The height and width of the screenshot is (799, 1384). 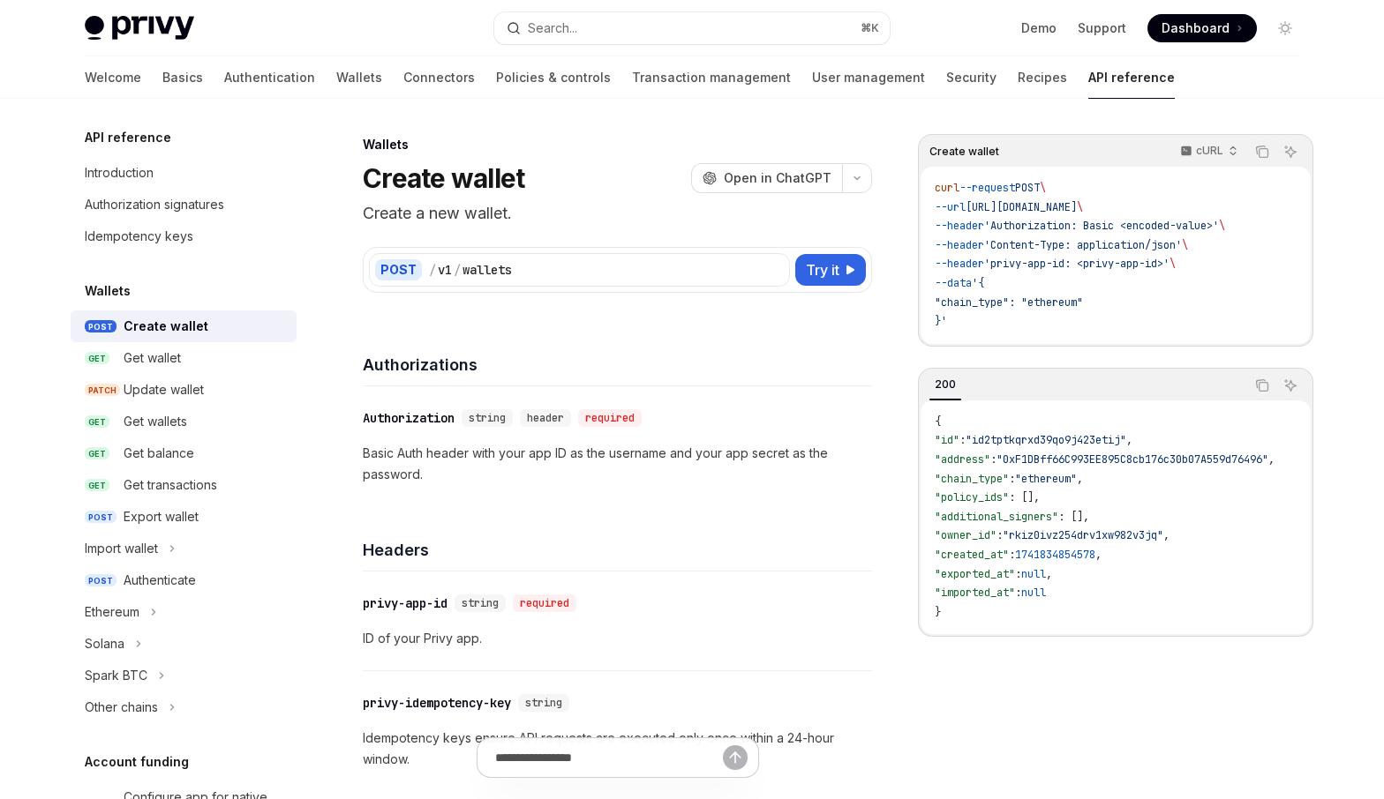 I want to click on div: v1, so click(x=445, y=270).